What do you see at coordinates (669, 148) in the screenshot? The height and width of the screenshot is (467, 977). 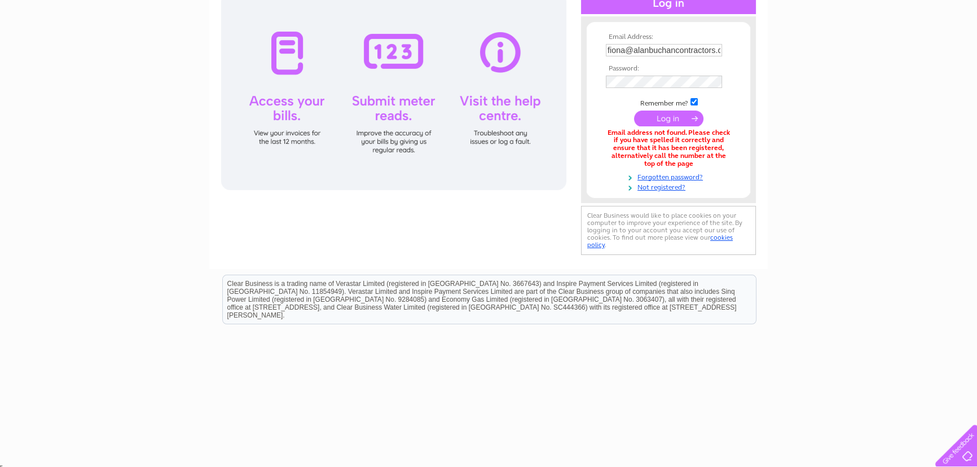 I see `div: Email address not found. Please check if you have spelled it correctly and ensure that it has bee...` at bounding box center [669, 148].